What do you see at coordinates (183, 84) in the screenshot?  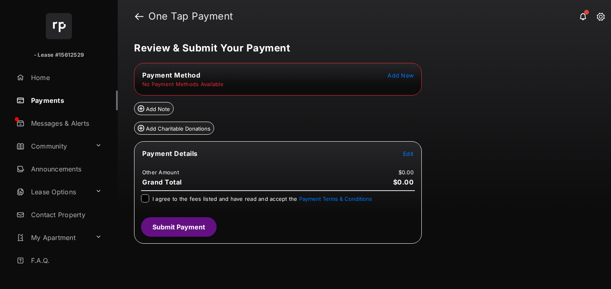 I see `td: No Payment Methods Available` at bounding box center [183, 84].